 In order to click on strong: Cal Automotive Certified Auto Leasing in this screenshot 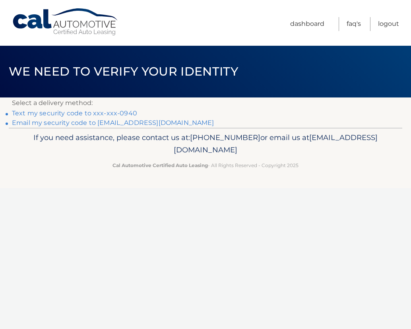, I will do `click(160, 165)`.